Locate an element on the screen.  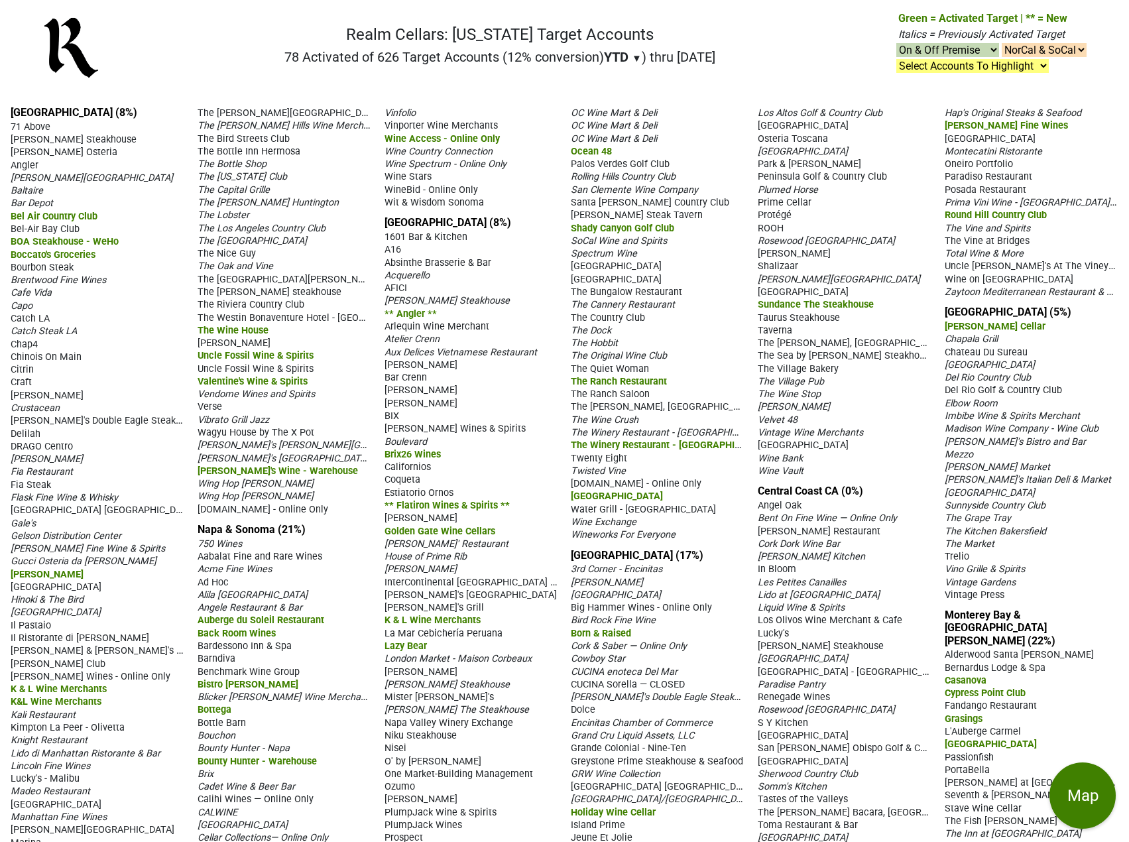
span: Vintage Gardens is located at coordinates (980, 582).